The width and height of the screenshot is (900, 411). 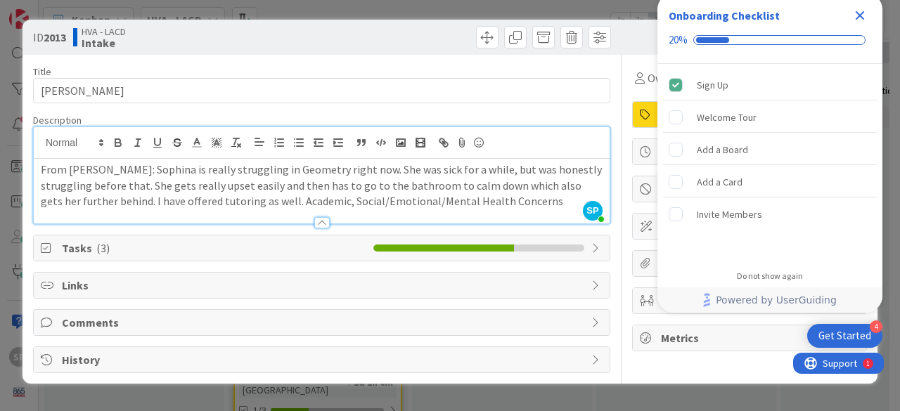 What do you see at coordinates (770, 182) in the screenshot?
I see `div: Add a Card is incomplete.` at bounding box center [770, 182].